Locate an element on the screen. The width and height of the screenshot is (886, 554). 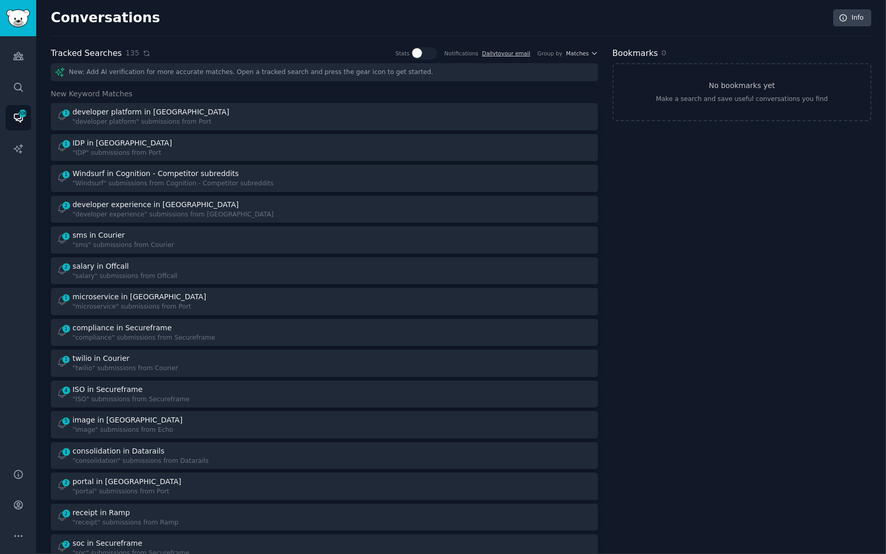
div: consolidation in Datarails is located at coordinates (119, 451).